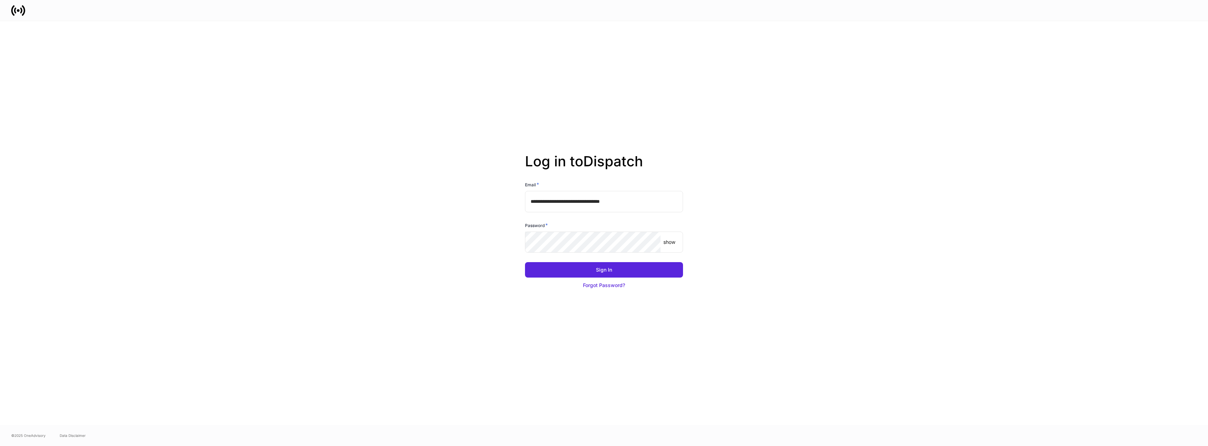  Describe the element at coordinates (532, 185) in the screenshot. I see `h6: Email` at that location.